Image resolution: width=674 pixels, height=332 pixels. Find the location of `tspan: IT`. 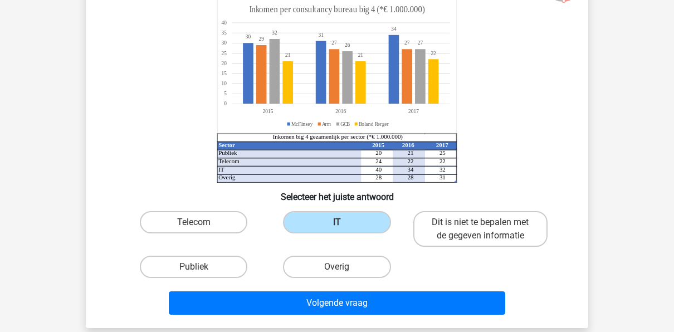

tspan: IT is located at coordinates (221, 169).